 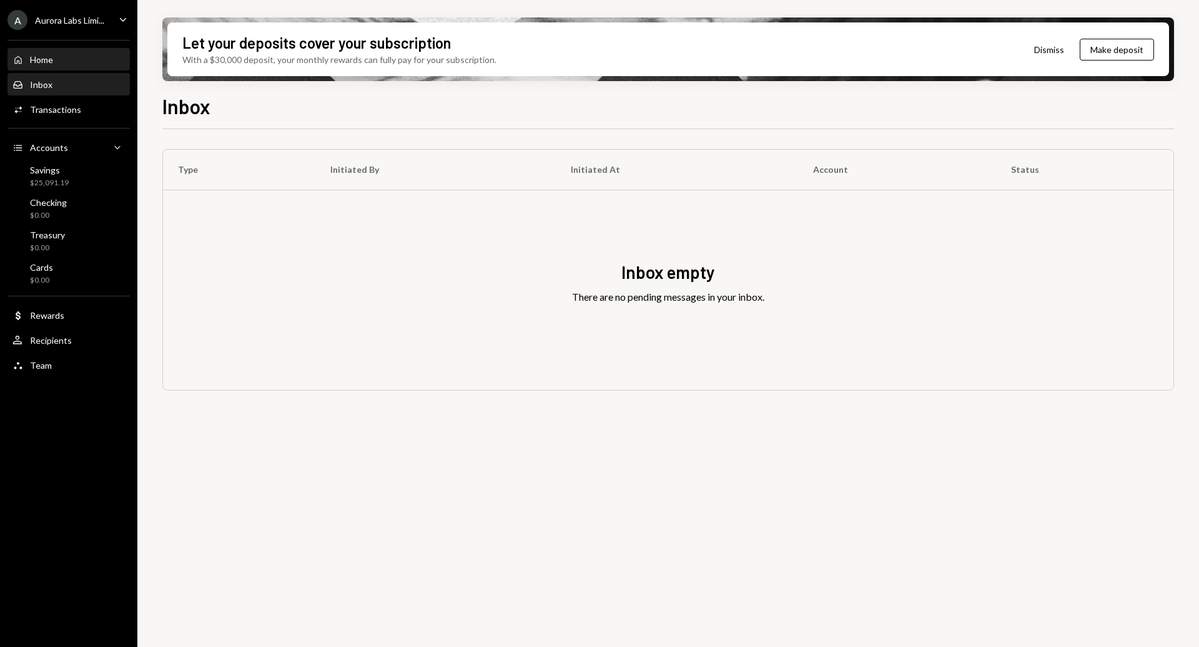 What do you see at coordinates (1116, 49) in the screenshot?
I see `button: Make deposit` at bounding box center [1116, 49].